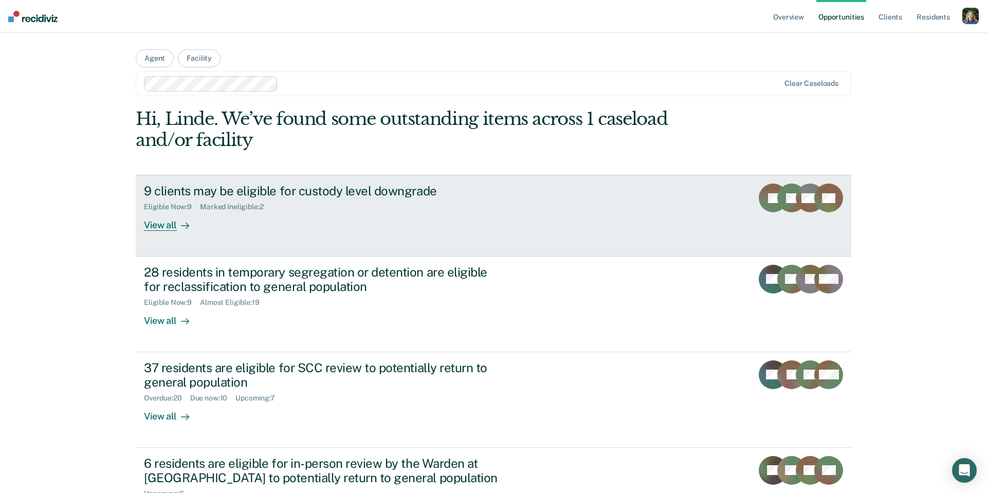 The width and height of the screenshot is (987, 493). I want to click on div: Clear caseloads, so click(811, 83).